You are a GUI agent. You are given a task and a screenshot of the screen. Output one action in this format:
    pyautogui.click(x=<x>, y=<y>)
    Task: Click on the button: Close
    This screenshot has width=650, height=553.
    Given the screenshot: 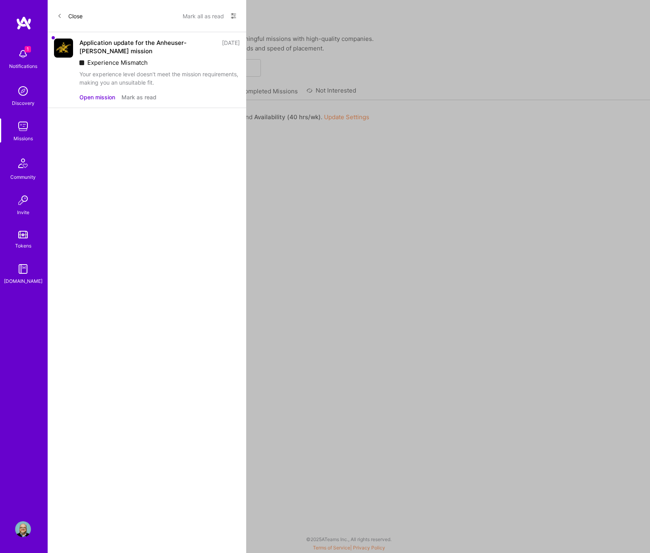 What is the action you would take?
    pyautogui.click(x=70, y=16)
    